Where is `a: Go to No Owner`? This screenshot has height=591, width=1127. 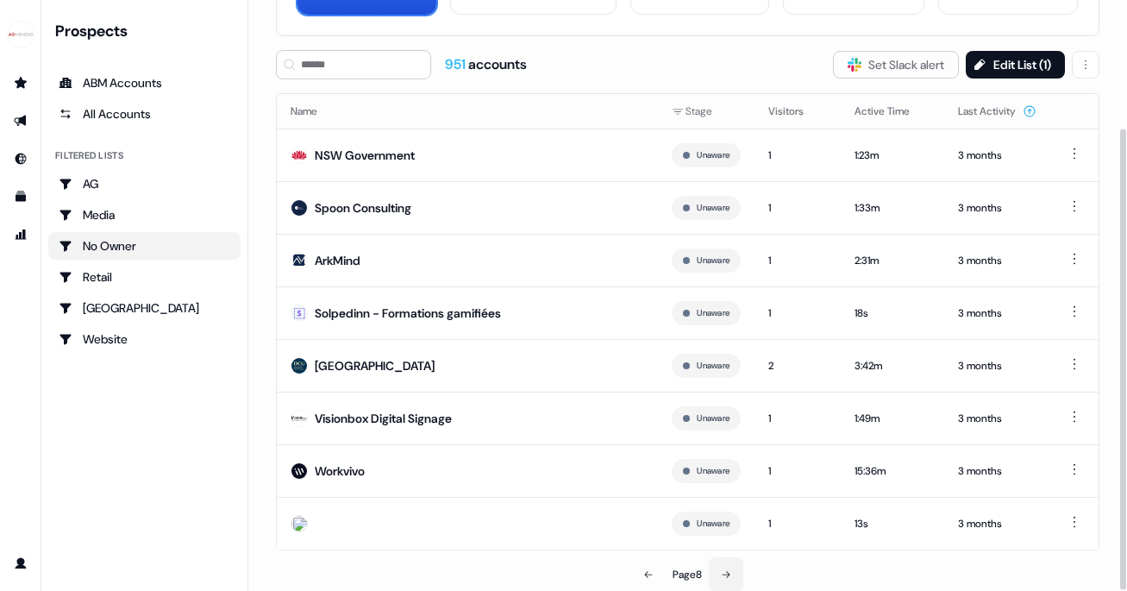 a: Go to No Owner is located at coordinates (144, 246).